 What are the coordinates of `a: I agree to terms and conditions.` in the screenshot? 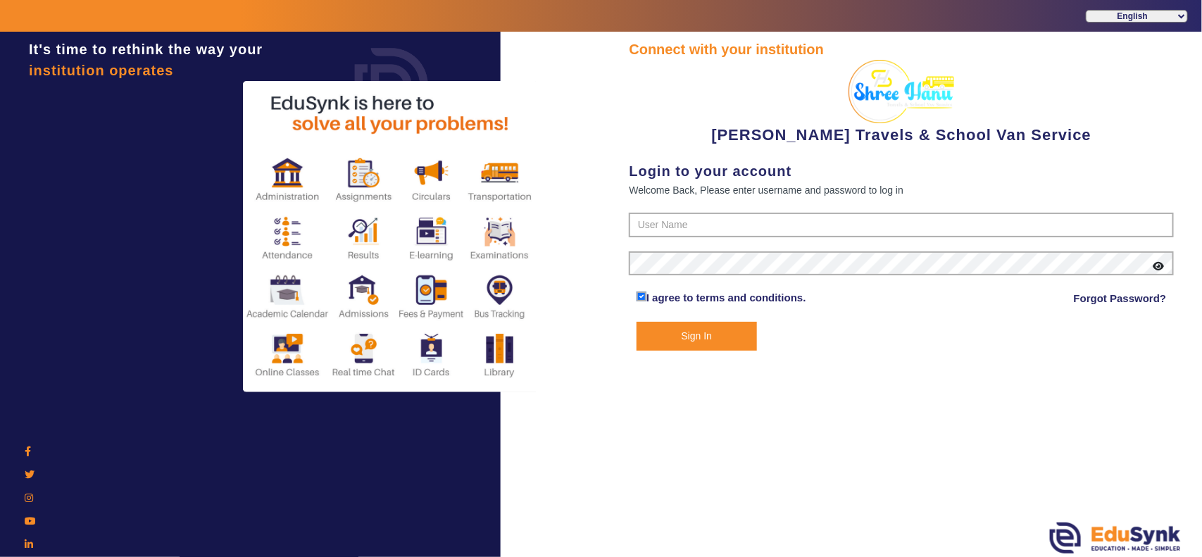 It's located at (726, 297).